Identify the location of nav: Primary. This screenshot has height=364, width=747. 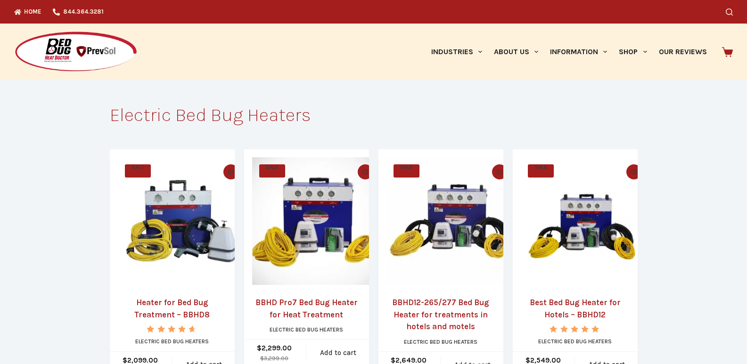
(569, 52).